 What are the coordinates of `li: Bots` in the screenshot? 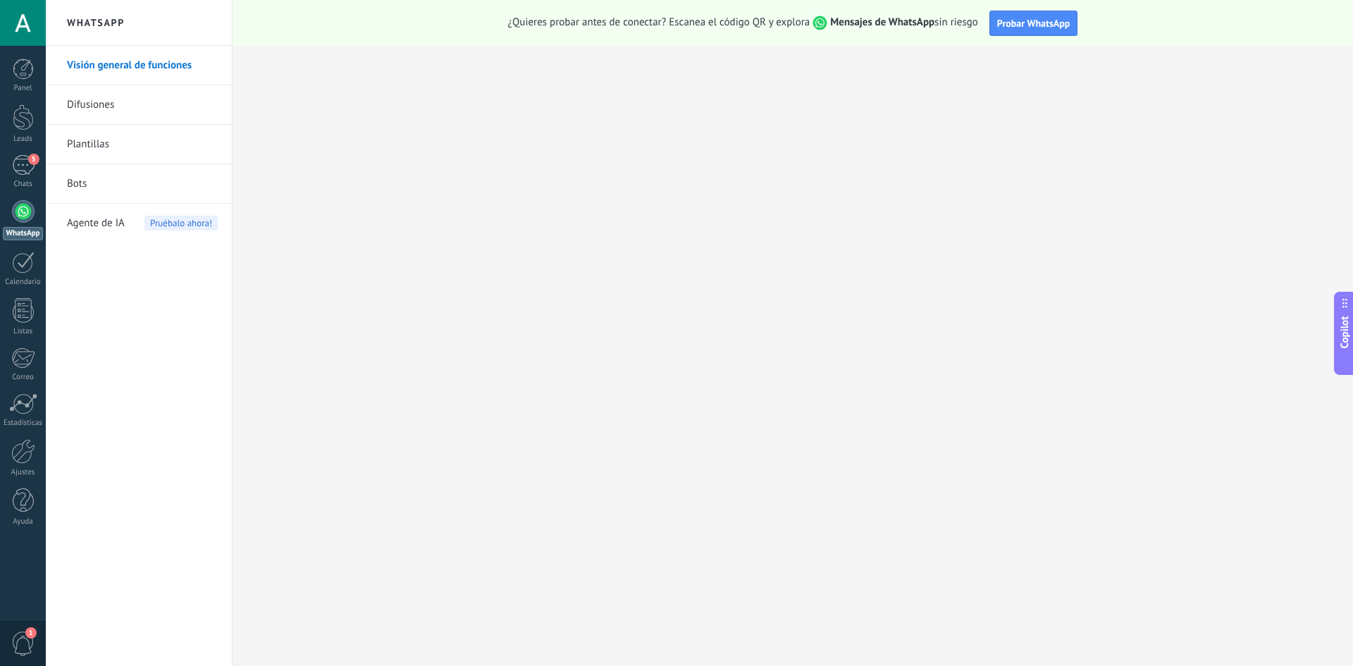 It's located at (139, 184).